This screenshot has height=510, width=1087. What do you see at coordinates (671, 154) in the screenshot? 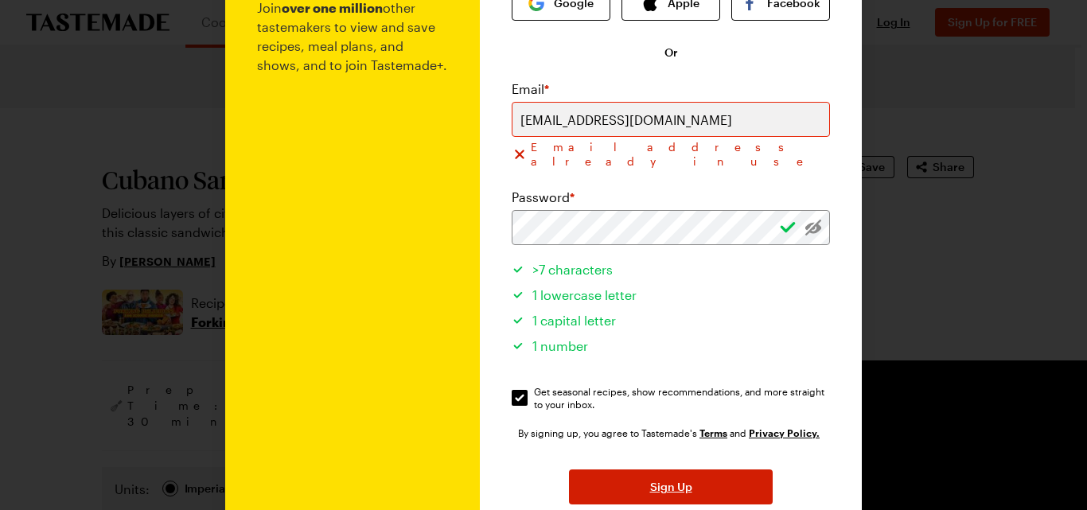
I see `div: Email address already in use` at bounding box center [671, 154].